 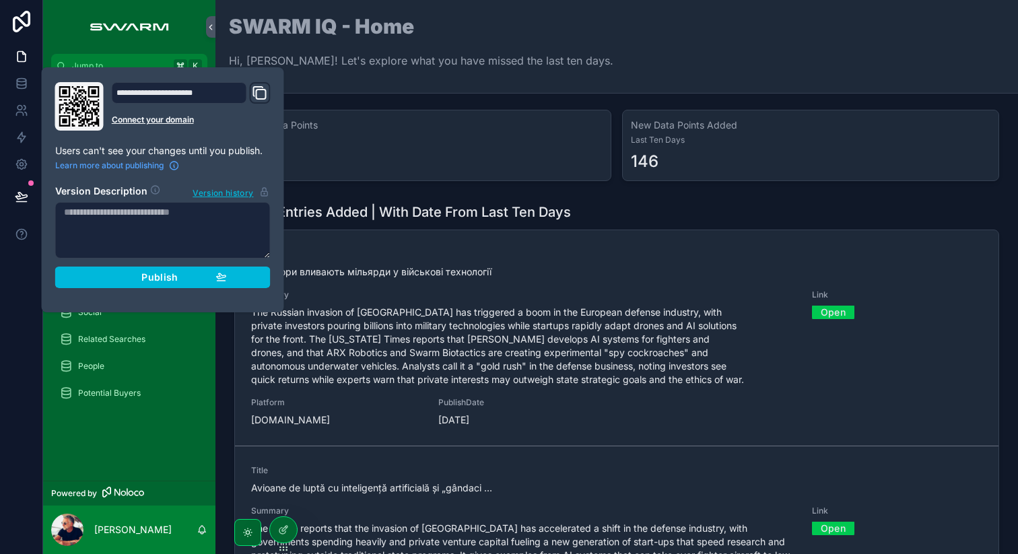 I want to click on div: 146, so click(x=645, y=162).